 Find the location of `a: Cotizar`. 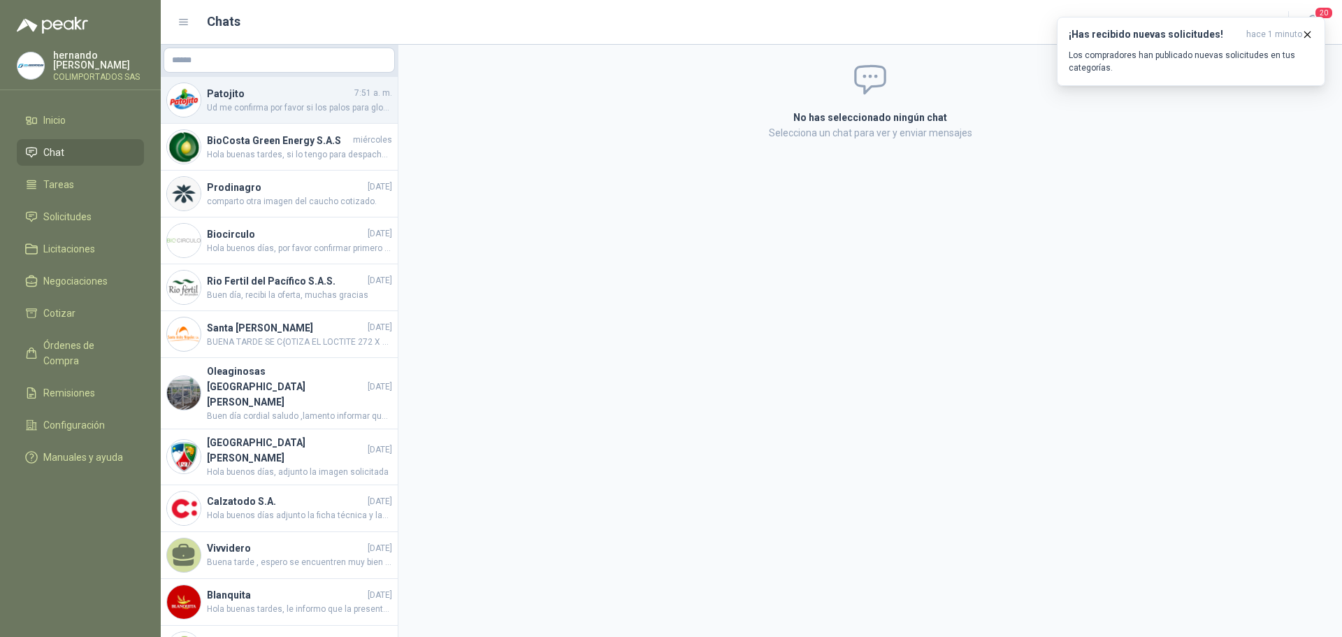

a: Cotizar is located at coordinates (80, 313).